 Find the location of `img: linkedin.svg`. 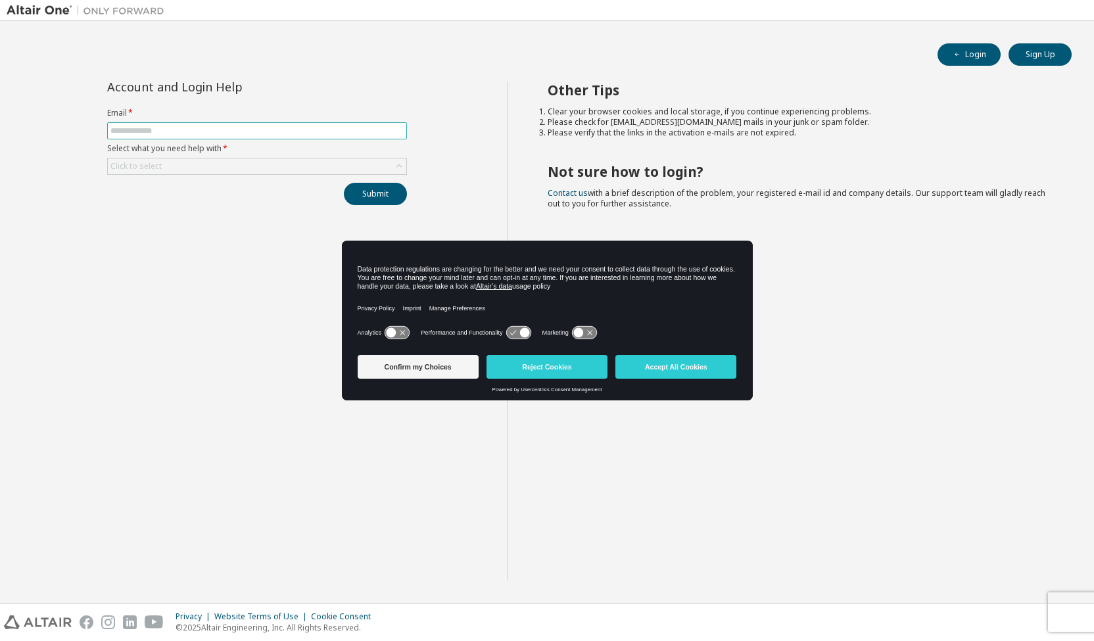

img: linkedin.svg is located at coordinates (130, 622).